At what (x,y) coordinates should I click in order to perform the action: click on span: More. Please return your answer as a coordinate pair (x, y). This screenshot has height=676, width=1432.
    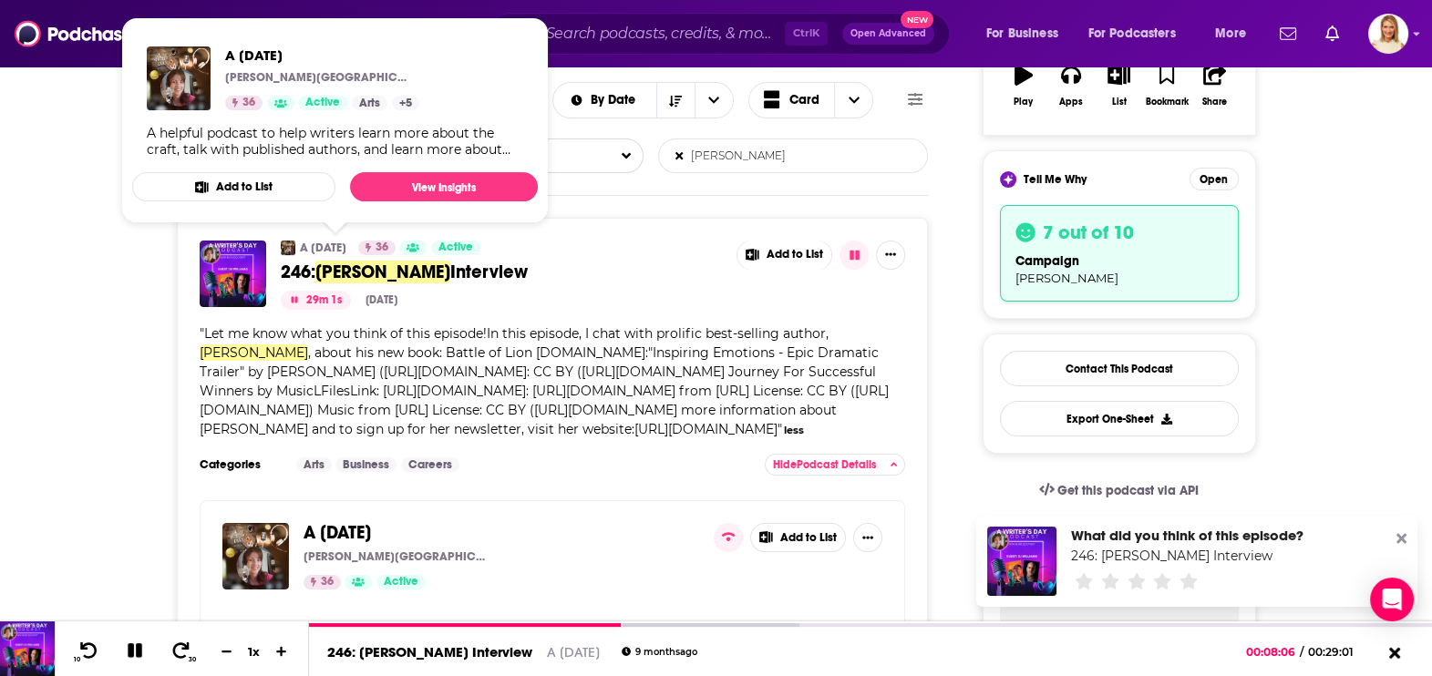
    Looking at the image, I should click on (1231, 34).